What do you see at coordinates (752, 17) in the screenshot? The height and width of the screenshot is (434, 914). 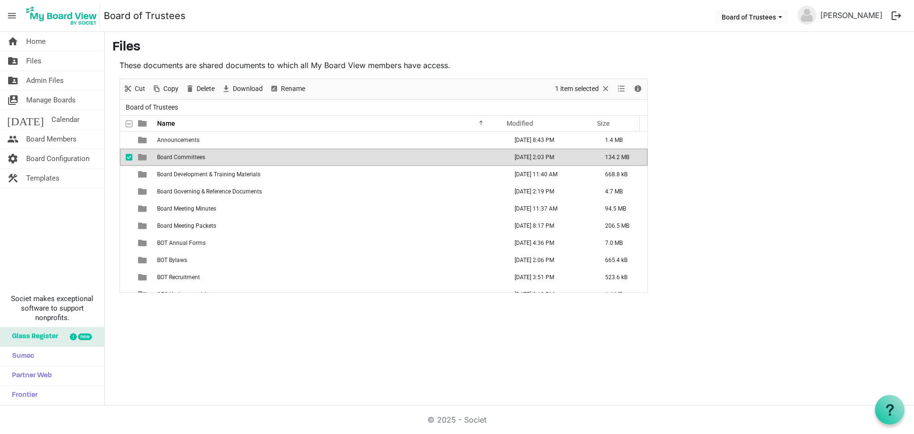 I see `button: Board of Trustees dropdownbutton` at bounding box center [752, 17].